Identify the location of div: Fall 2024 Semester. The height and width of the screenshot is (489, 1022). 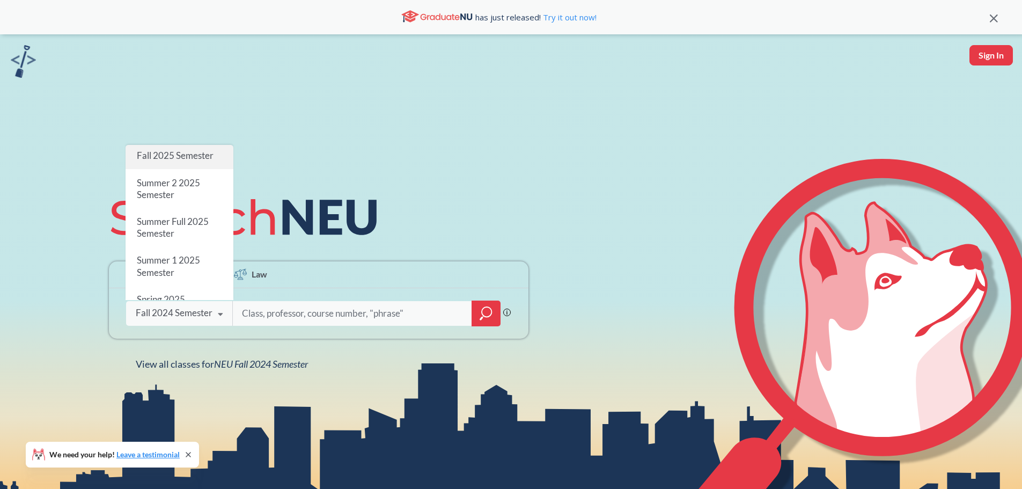
(174, 313).